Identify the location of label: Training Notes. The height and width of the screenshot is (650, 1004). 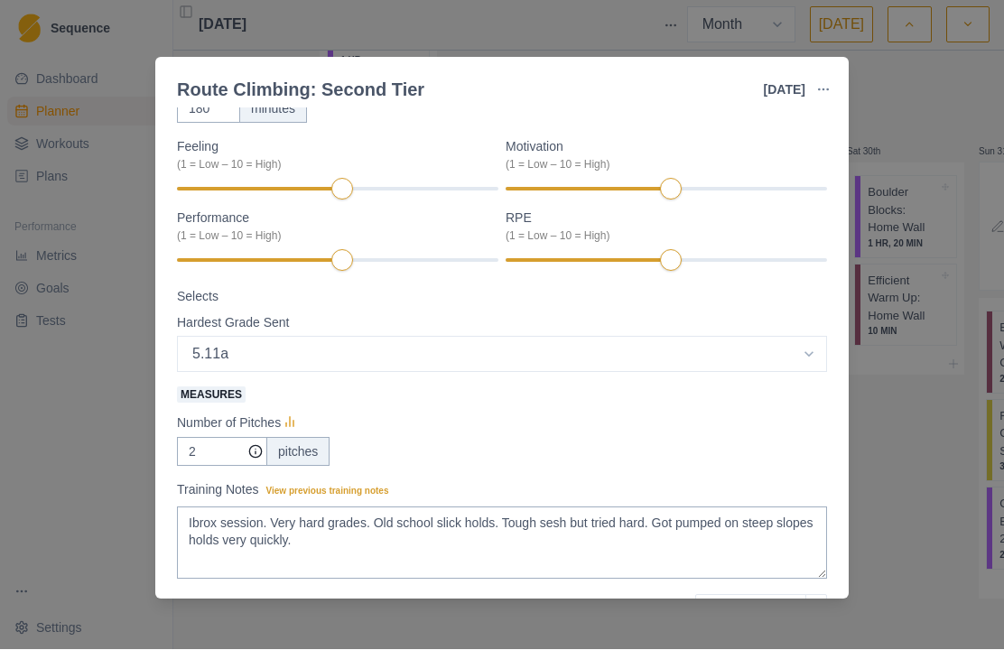
(496, 490).